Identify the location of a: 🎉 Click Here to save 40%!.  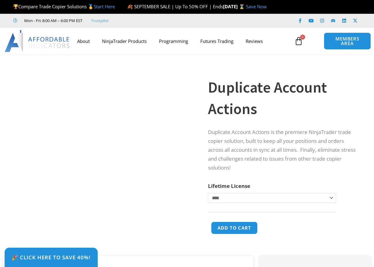
(51, 257).